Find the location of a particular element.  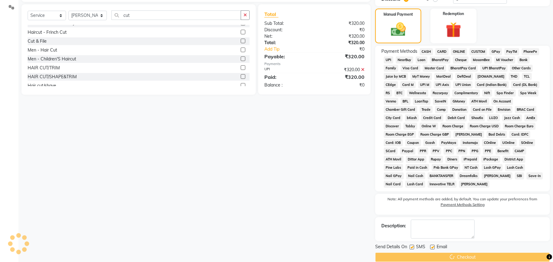

span: Send Details On is located at coordinates (391, 248).